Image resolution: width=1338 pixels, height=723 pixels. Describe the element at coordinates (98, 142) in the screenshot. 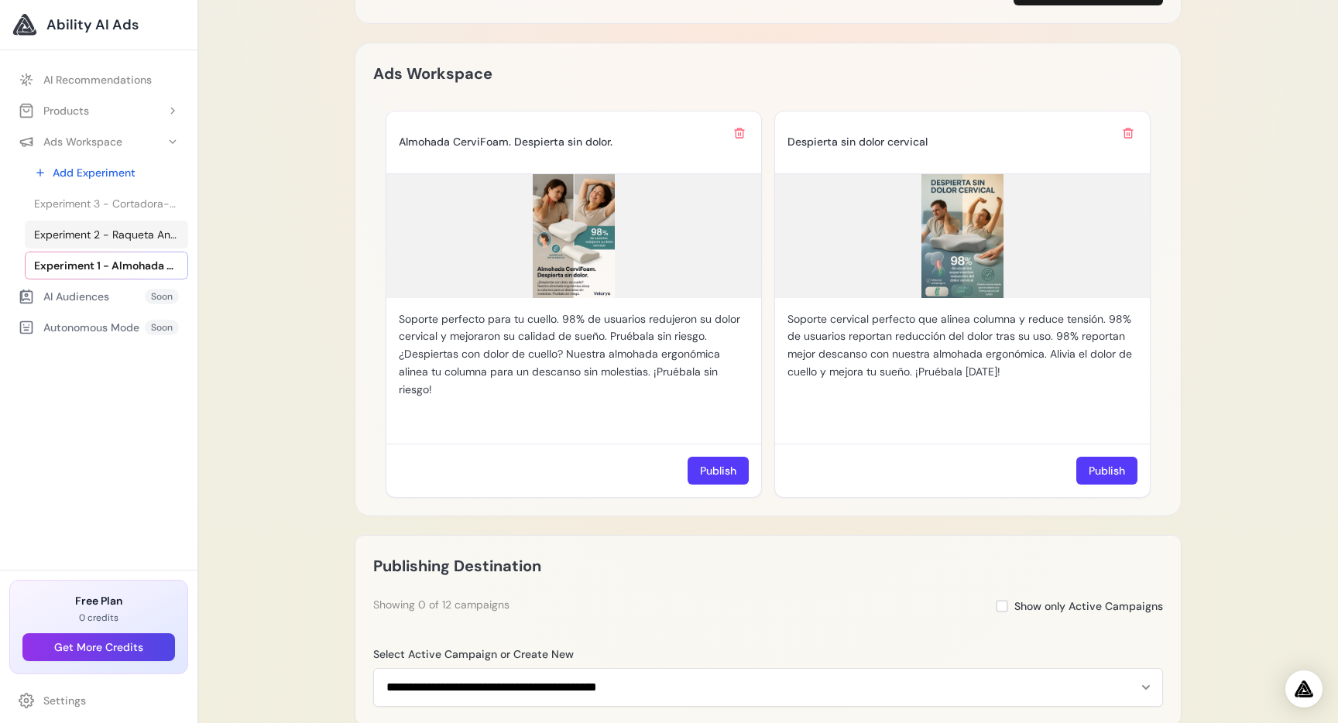

I see `button: Ads Workspace` at that location.